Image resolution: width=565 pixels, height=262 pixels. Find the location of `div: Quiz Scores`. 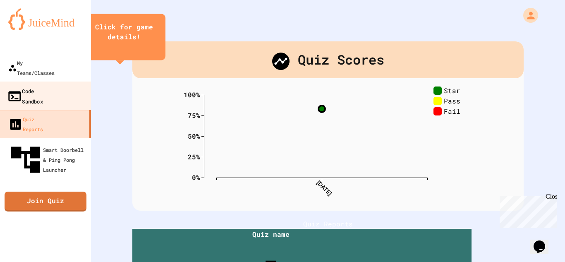

div: Quiz Scores is located at coordinates (328, 60).